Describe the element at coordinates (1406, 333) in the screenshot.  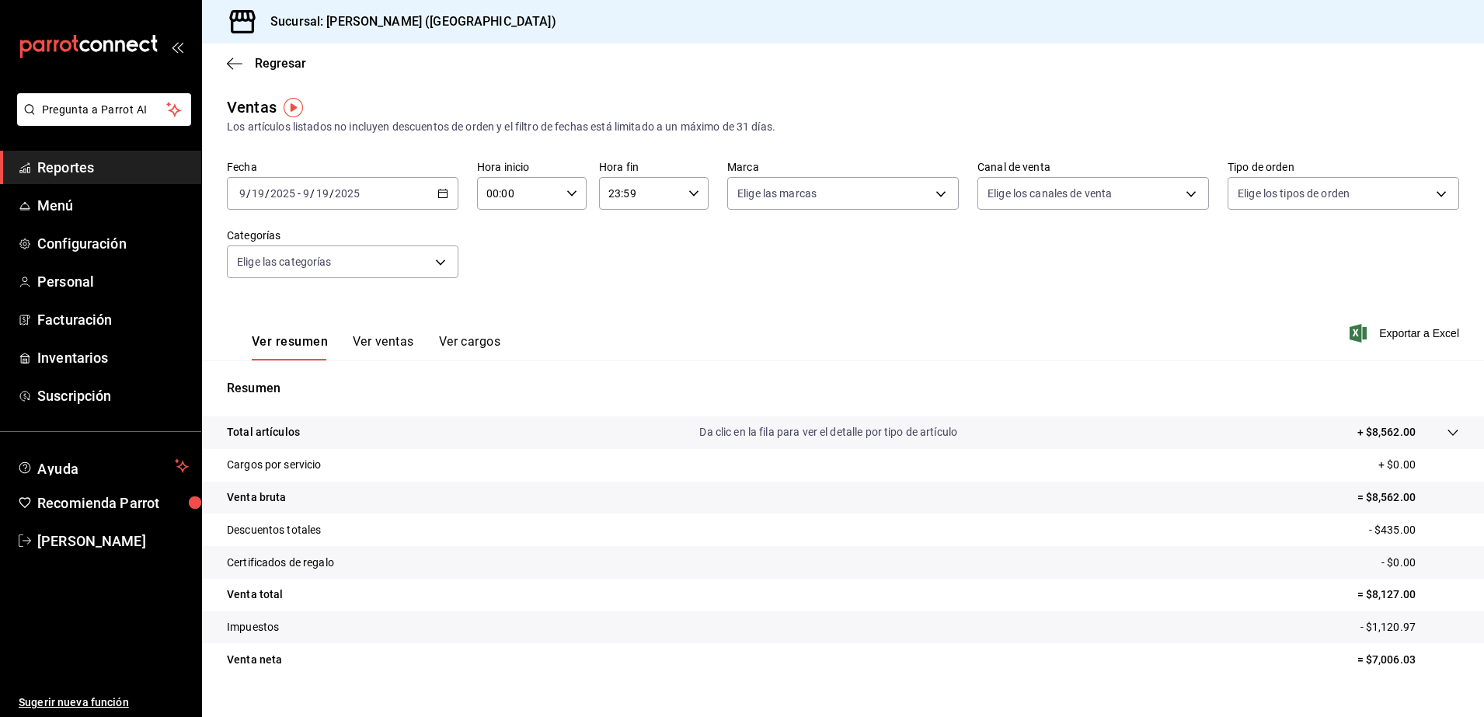
I see `span: Exportar a Excel` at that location.